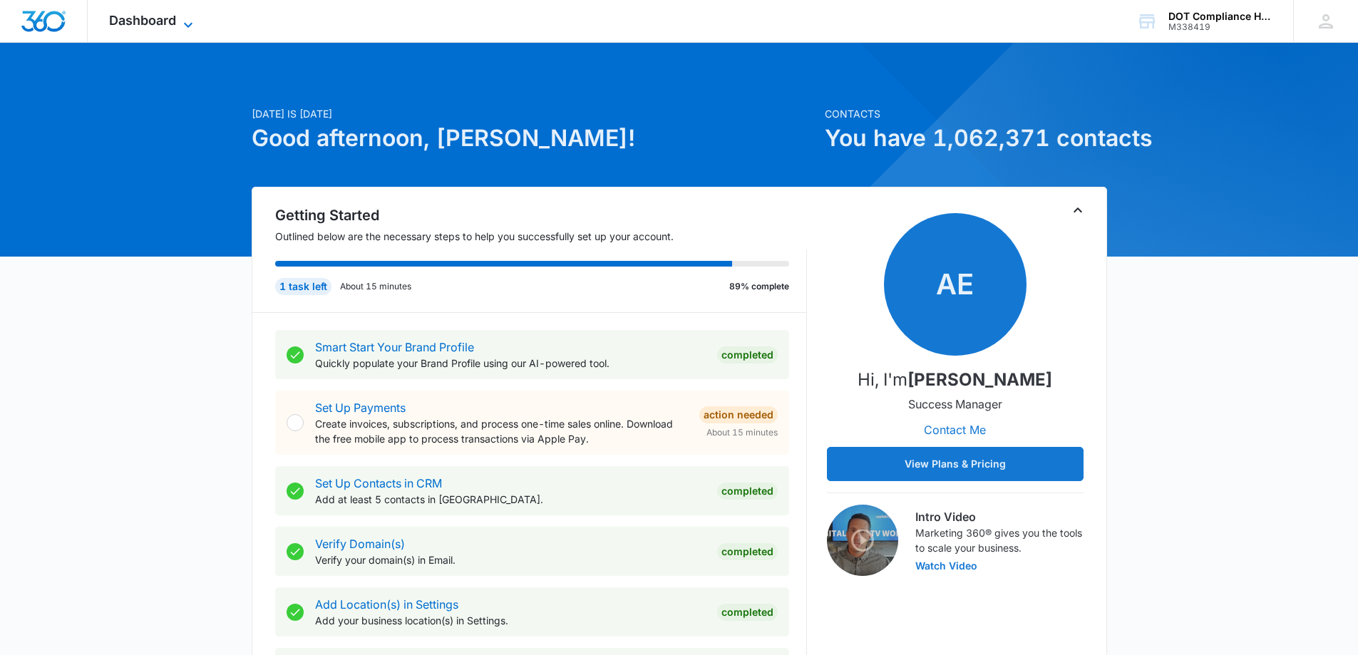  I want to click on p: 89% complete, so click(759, 287).